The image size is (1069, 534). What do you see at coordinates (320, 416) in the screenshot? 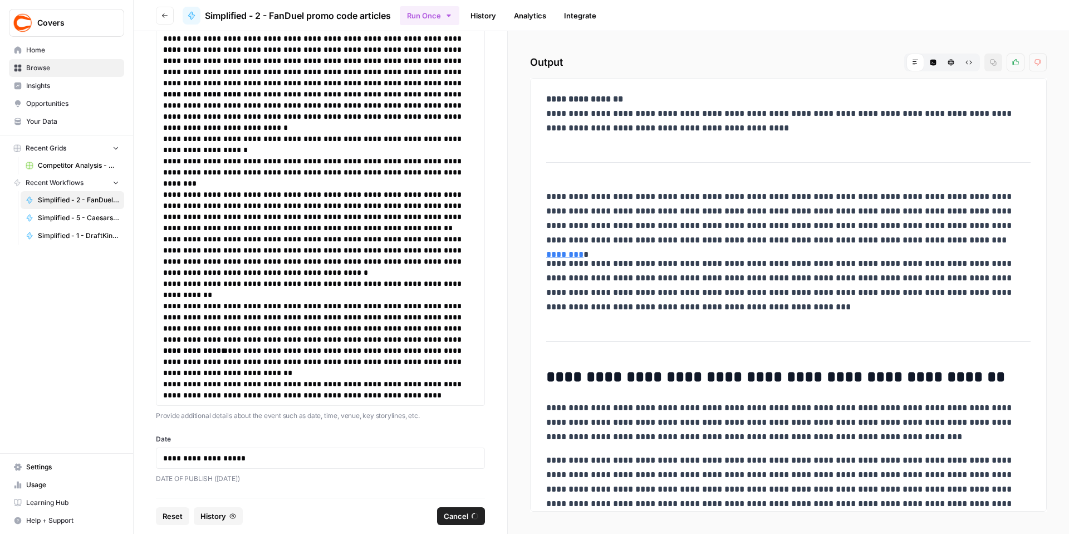
I see `p: Provide additional details about the event such as date, time, venue, key storylines, etc.` at bounding box center [320, 416].